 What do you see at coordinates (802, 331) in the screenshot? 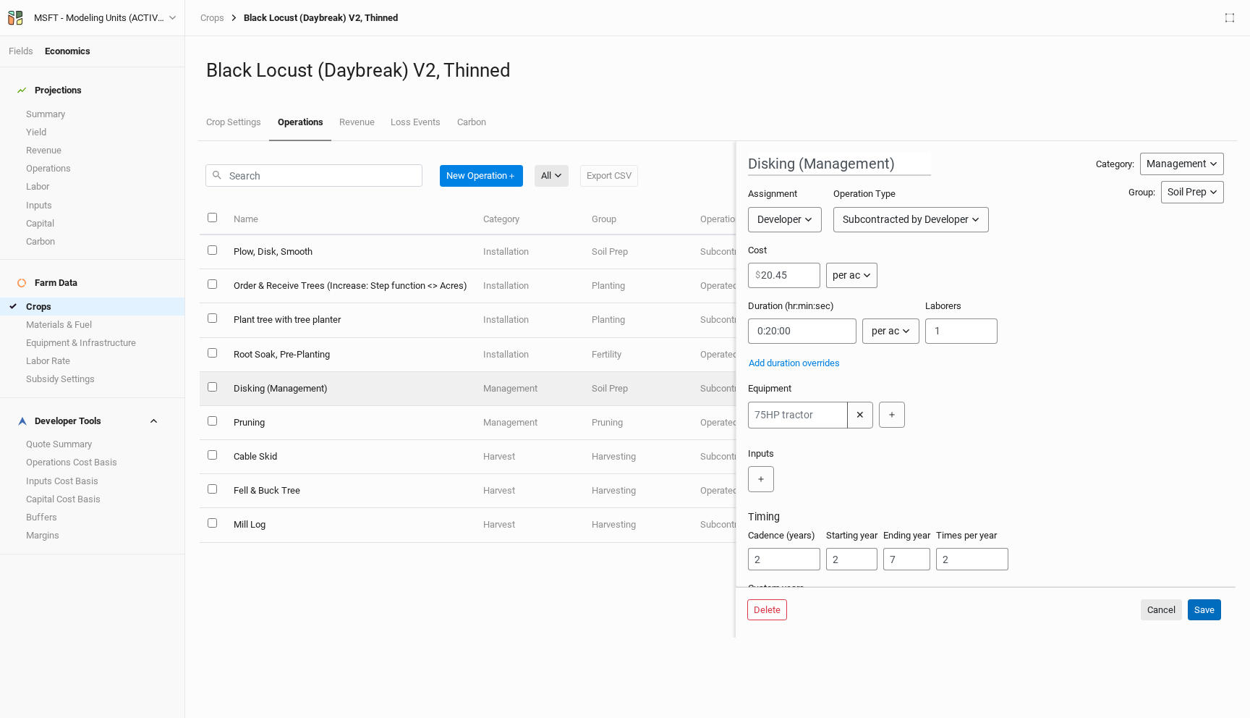
I see `input: 12:34:56` at bounding box center [802, 331].